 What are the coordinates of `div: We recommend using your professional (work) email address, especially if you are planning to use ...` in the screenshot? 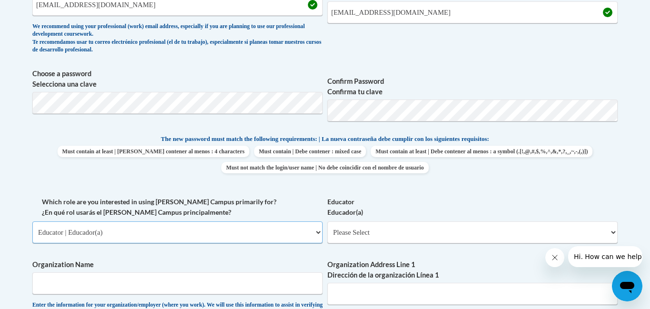 It's located at (178, 39).